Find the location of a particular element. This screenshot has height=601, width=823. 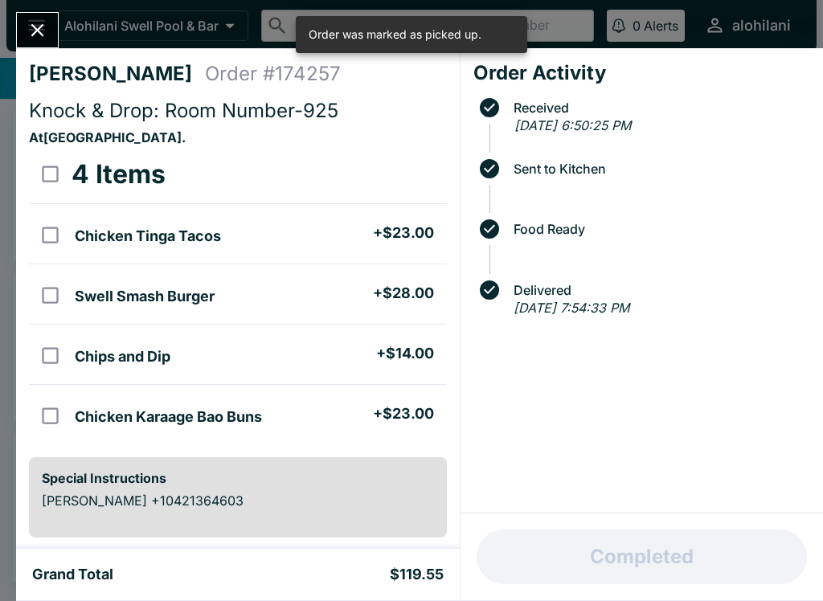

div: Order was marked as picked up. is located at coordinates (395, 35).